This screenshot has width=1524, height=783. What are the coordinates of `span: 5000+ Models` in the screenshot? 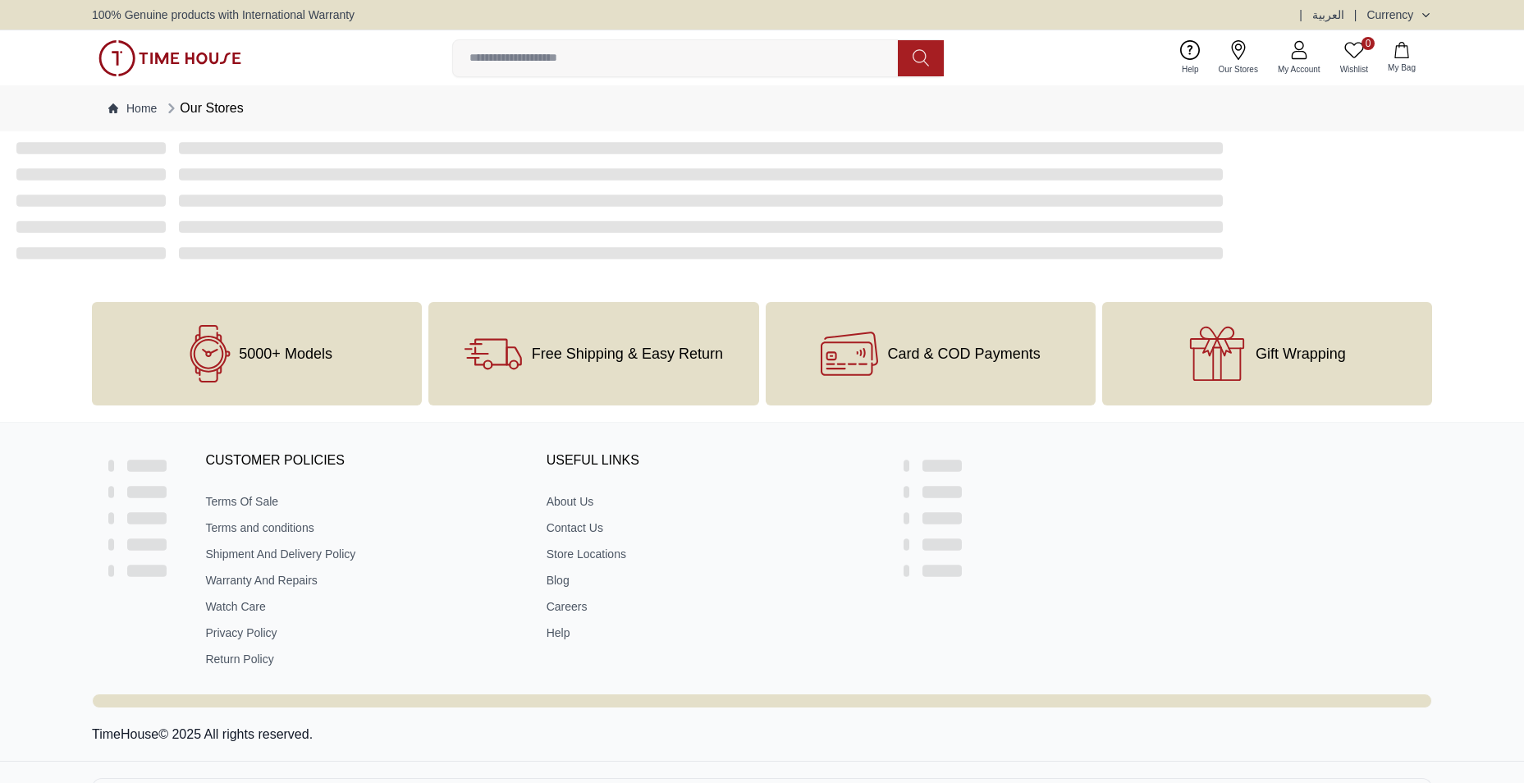 It's located at (286, 354).